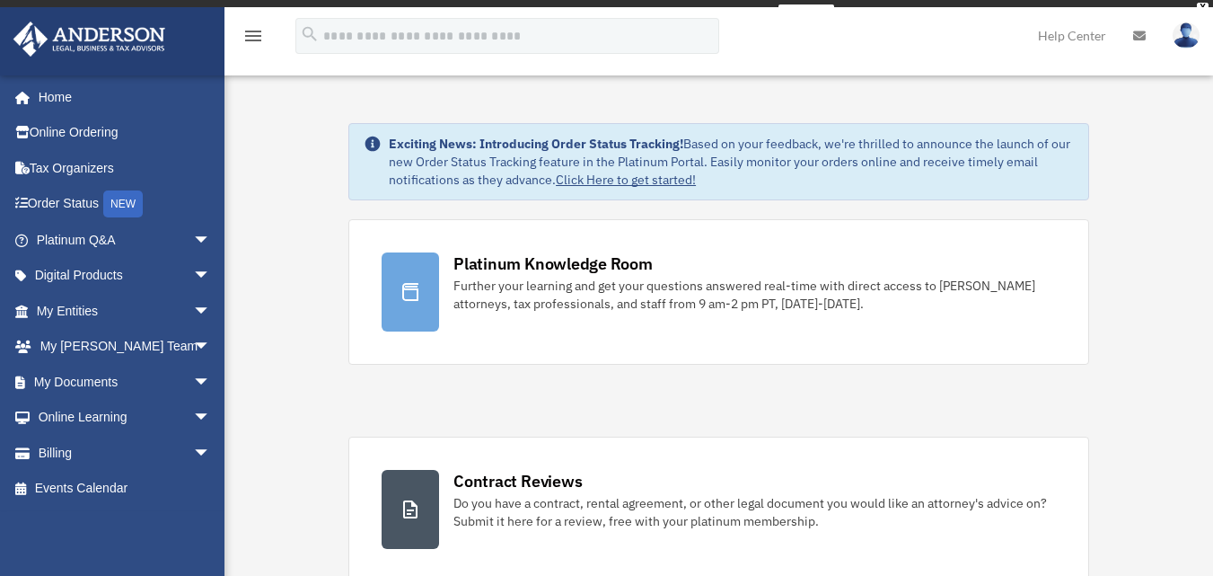 The height and width of the screenshot is (576, 1213). What do you see at coordinates (125, 168) in the screenshot?
I see `a: Tax Organizers` at bounding box center [125, 168].